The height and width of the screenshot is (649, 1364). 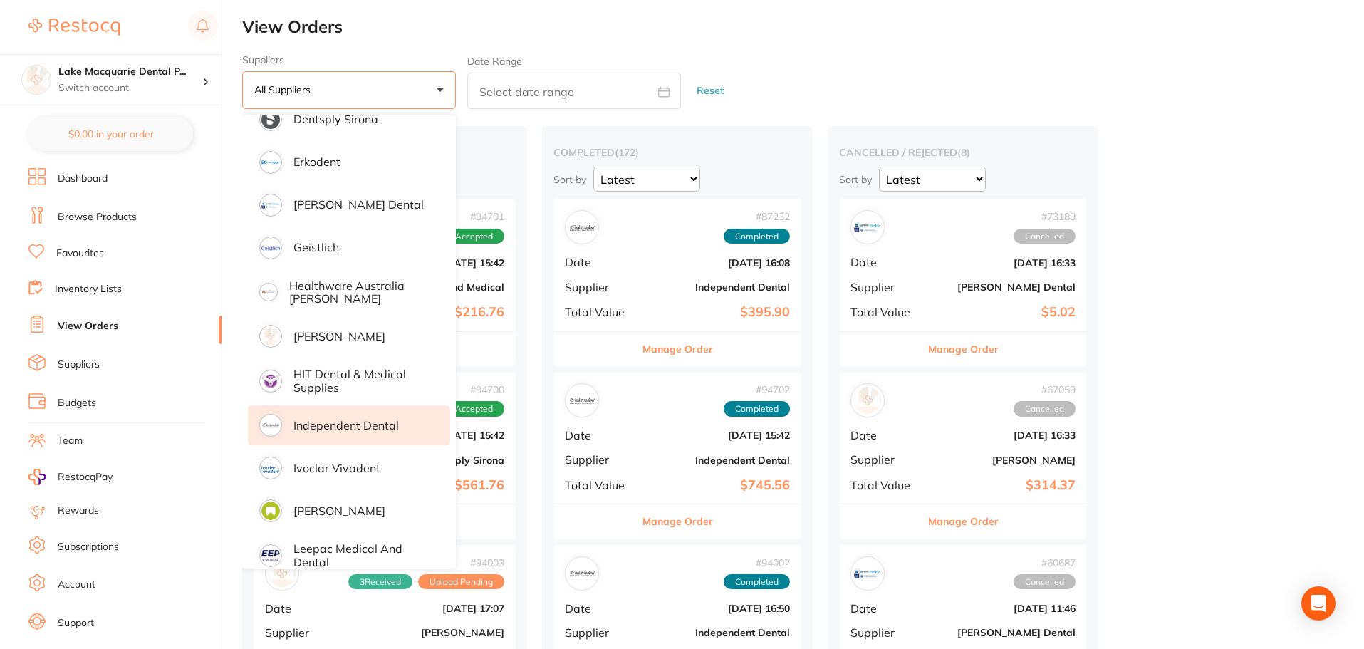 What do you see at coordinates (285, 90) in the screenshot?
I see `p: All suppliers` at bounding box center [285, 90].